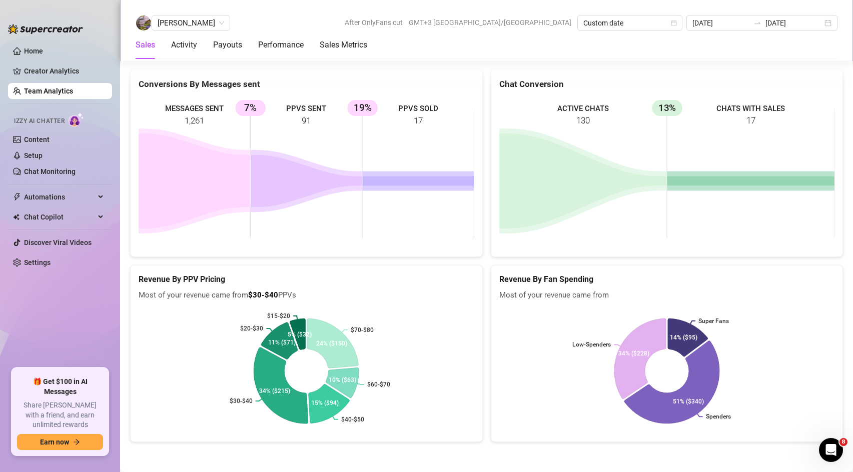  I want to click on span: After OnlyFans cut, so click(374, 23).